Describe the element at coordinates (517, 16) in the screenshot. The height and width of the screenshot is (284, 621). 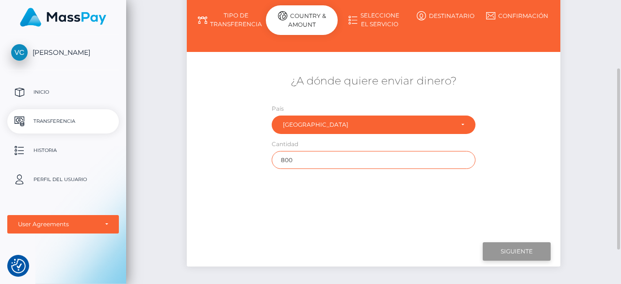
I see `a: Confirmación` at that location.